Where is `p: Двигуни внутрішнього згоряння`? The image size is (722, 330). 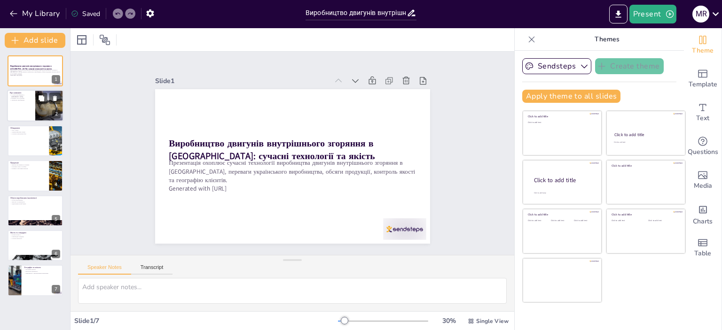
p: Двигуни внутрішнього згоряння is located at coordinates (28, 165).